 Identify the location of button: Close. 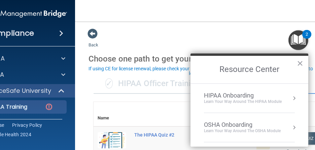
(299, 63).